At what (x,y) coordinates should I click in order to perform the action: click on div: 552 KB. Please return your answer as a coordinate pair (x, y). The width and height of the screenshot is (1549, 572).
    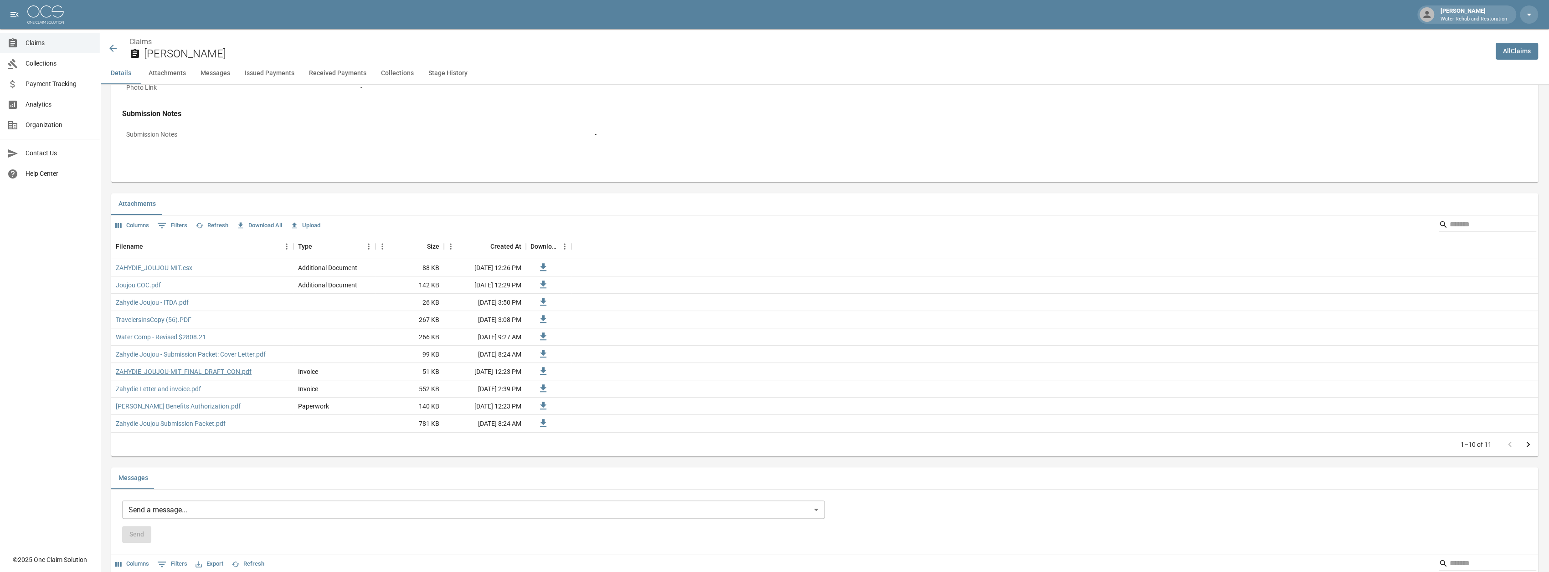
    Looking at the image, I should click on (410, 389).